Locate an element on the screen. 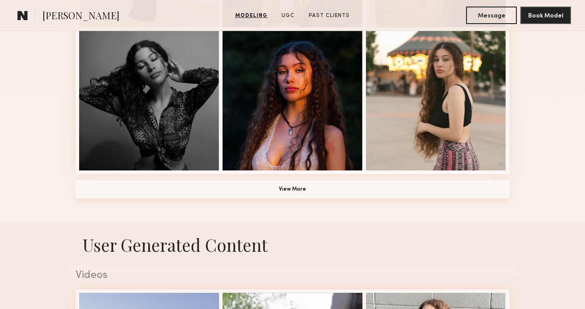  button: Message is located at coordinates (492, 15).